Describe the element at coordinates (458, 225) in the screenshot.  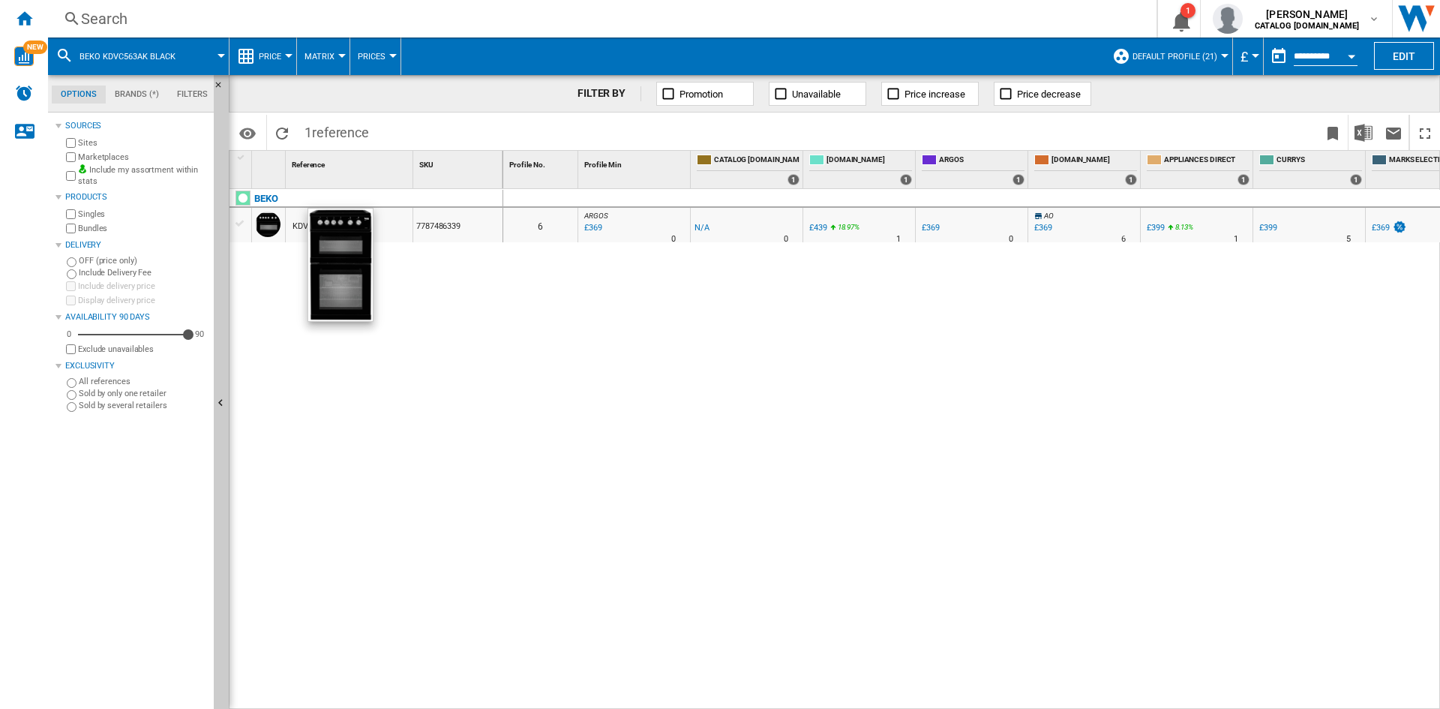
I see `div: 7787486339` at that location.